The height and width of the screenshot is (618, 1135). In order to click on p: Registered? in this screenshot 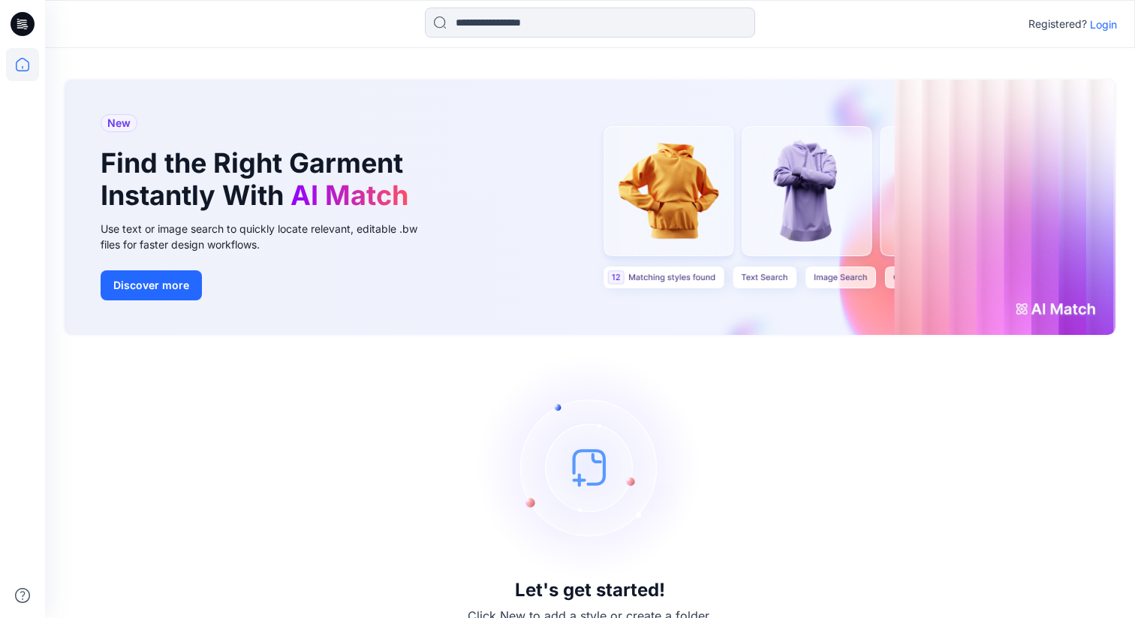, I will do `click(1058, 24)`.